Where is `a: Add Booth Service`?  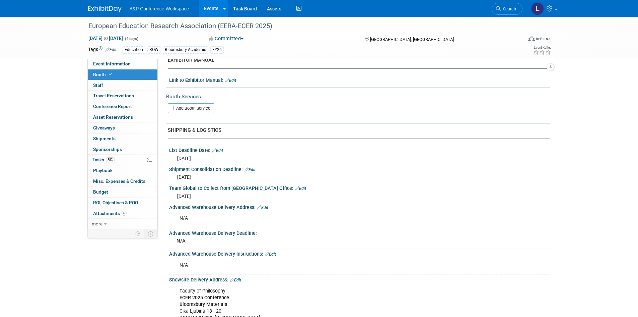 a: Add Booth Service is located at coordinates (191, 108).